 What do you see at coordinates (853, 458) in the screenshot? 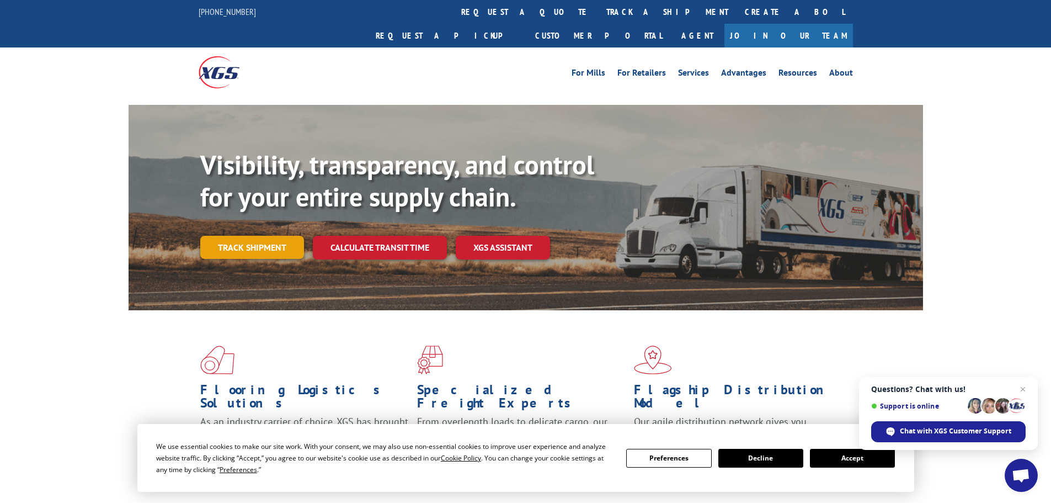
I see `button: Accept` at bounding box center [853, 458].